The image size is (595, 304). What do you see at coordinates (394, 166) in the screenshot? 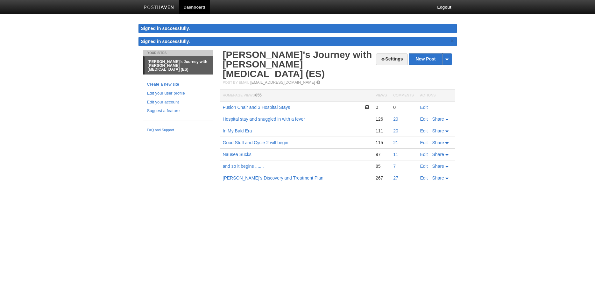
I see `a: 7` at bounding box center [394, 166].